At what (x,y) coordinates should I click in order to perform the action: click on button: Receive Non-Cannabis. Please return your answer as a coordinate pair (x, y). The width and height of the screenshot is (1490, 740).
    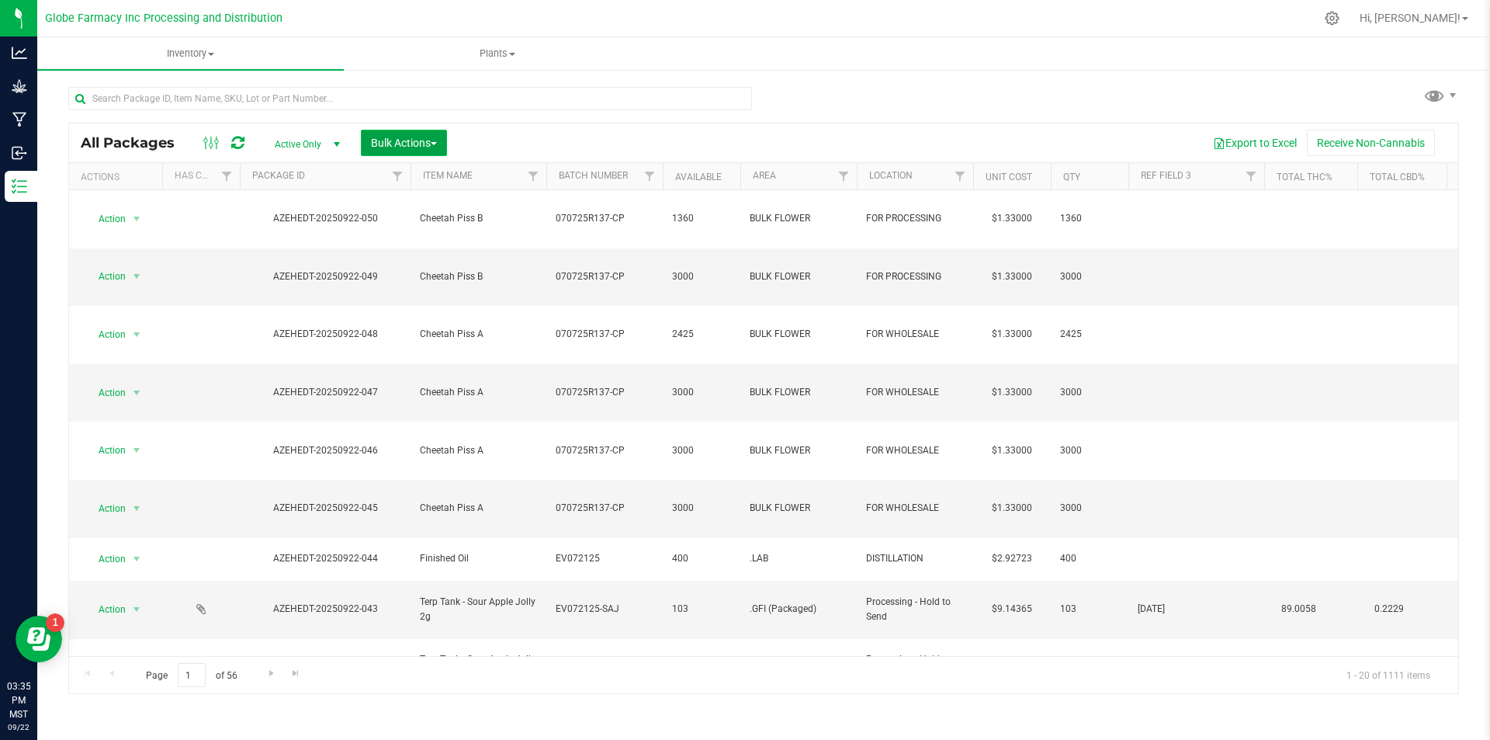
    Looking at the image, I should click on (1370, 143).